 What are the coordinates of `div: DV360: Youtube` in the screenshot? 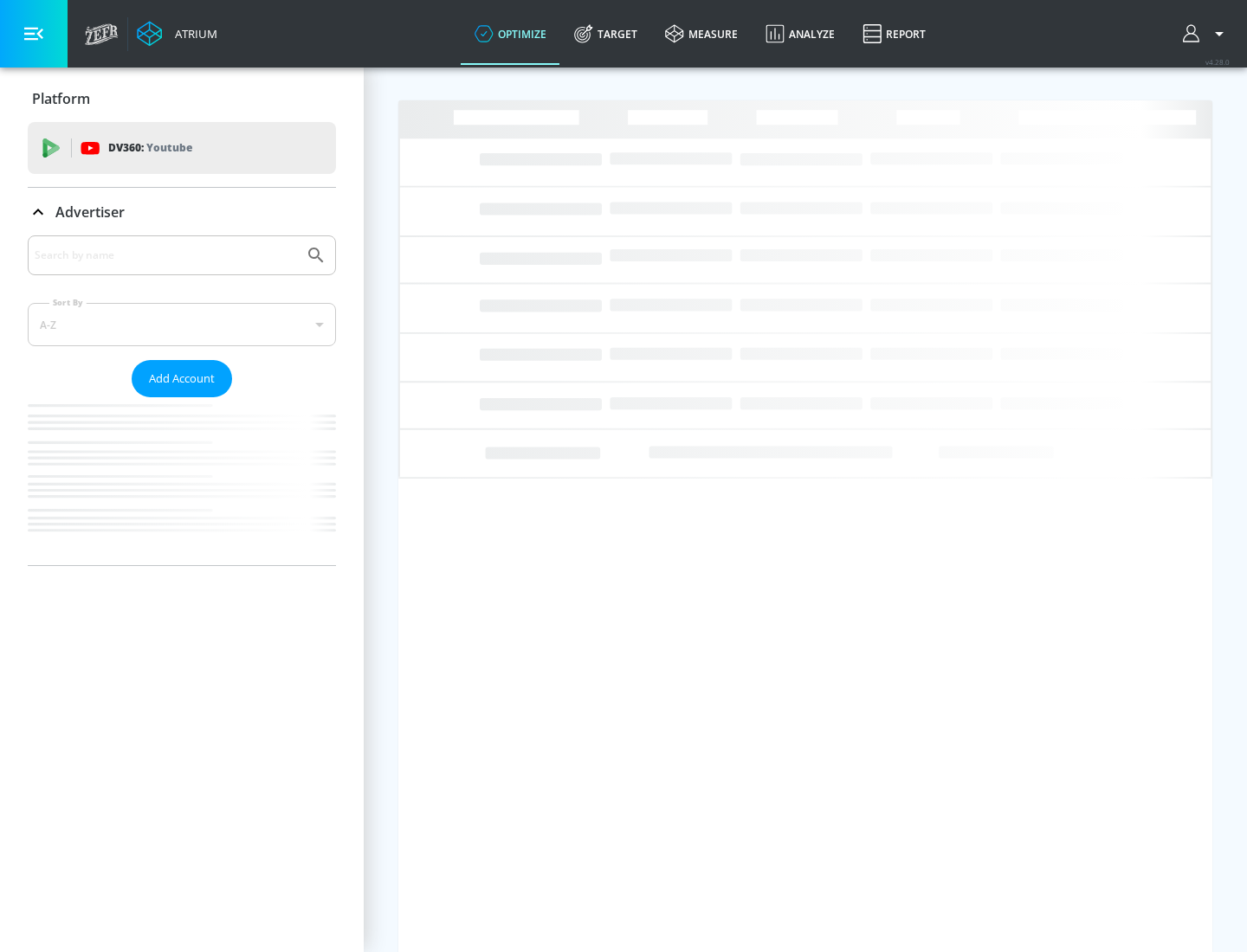 It's located at (182, 148).